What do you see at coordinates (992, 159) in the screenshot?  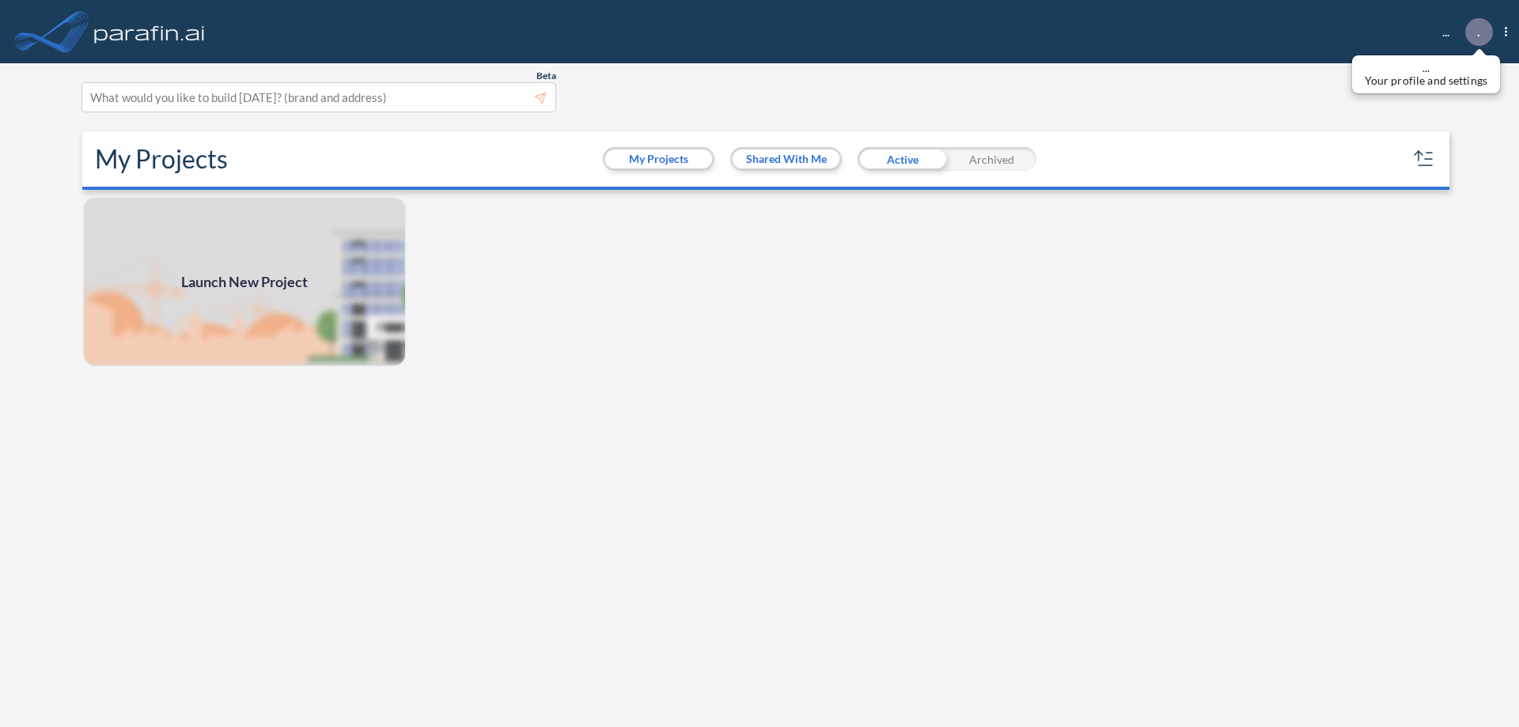 I see `div: Archived` at bounding box center [992, 159].